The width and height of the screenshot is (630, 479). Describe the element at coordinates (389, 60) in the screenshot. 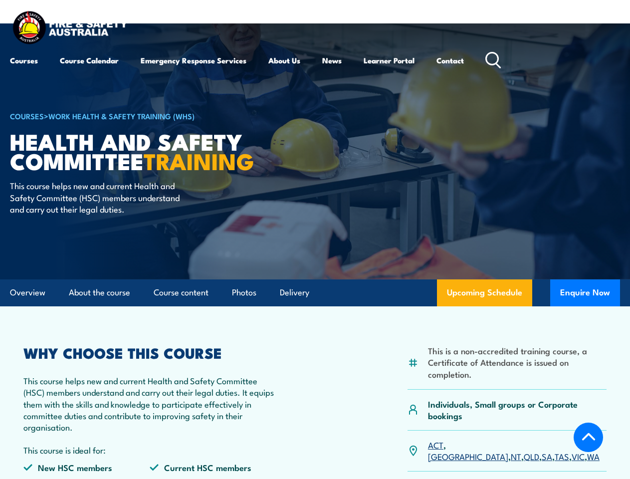

I see `a: Learner Portal` at that location.